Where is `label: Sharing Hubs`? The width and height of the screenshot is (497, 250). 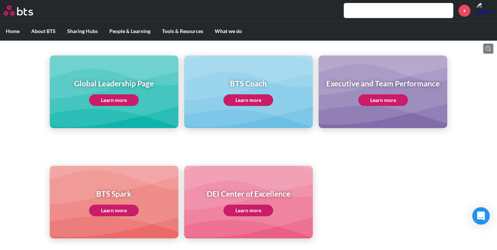 label: Sharing Hubs is located at coordinates (82, 31).